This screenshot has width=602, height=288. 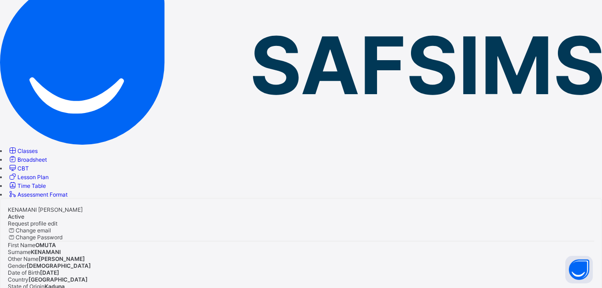 I want to click on span: Request profile edit, so click(x=33, y=223).